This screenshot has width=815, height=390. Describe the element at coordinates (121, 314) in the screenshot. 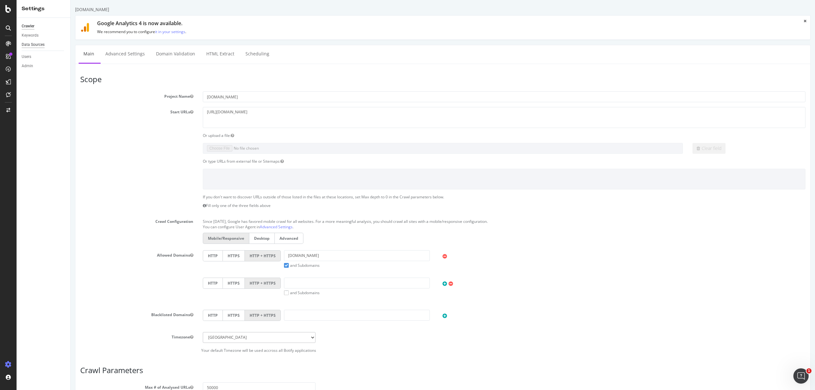

I see `button: Blacklisted Domains` at that location.